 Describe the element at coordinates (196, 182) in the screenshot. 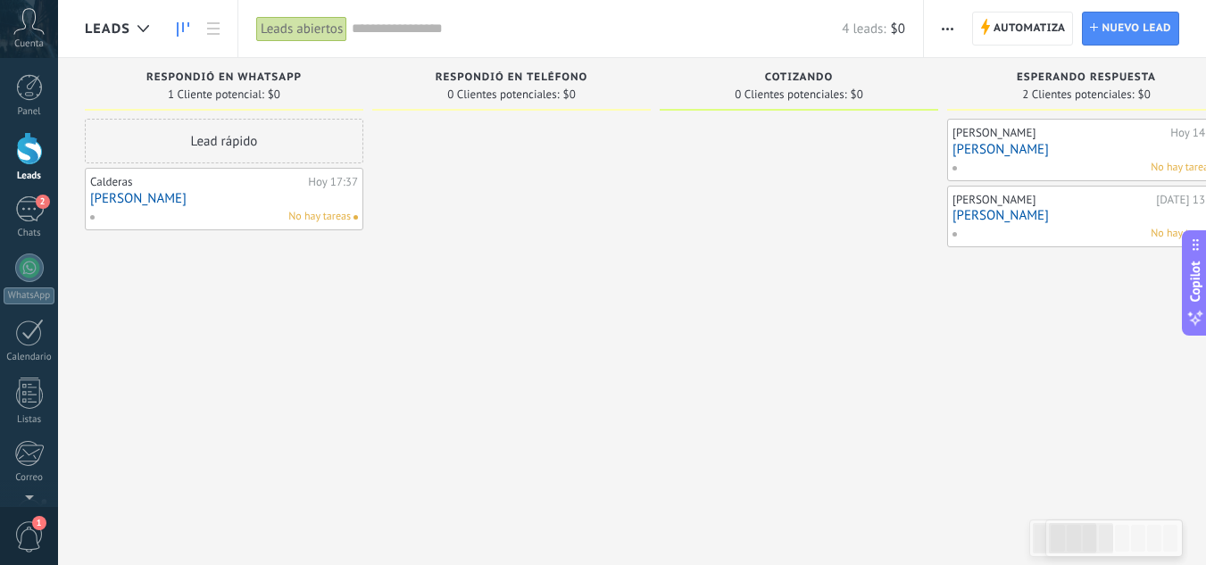

I see `div: Calderas` at that location.